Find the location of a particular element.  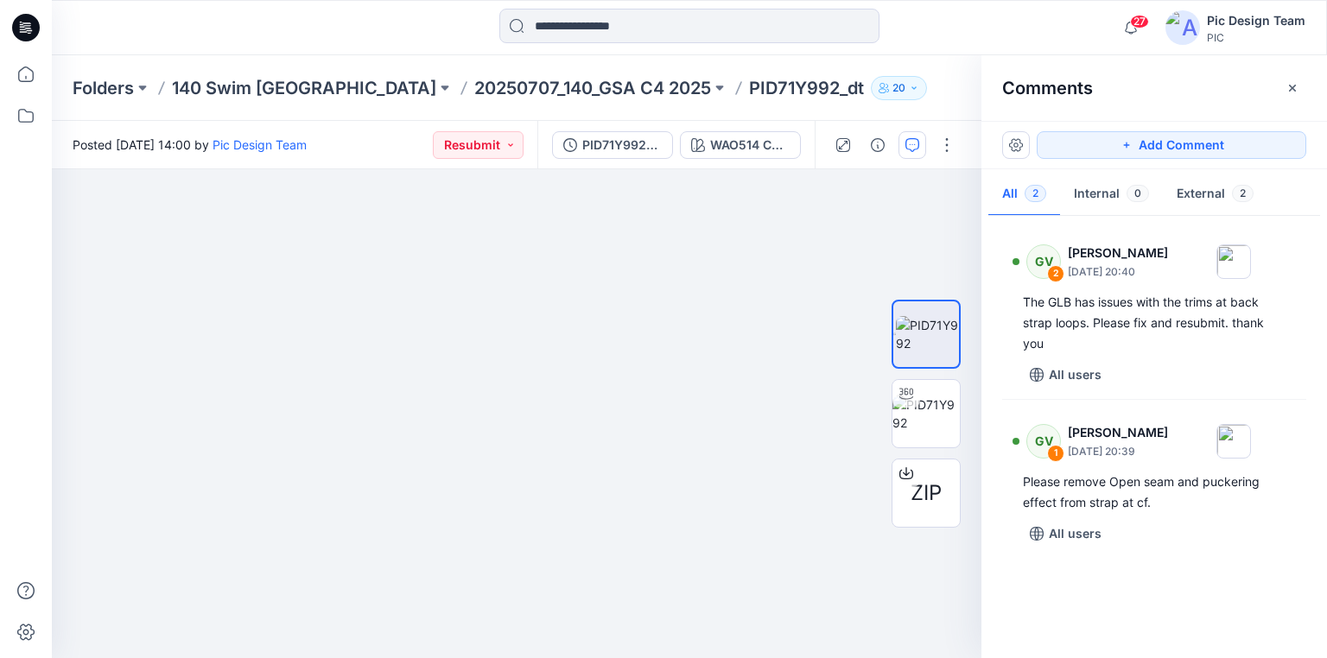

div: 1 is located at coordinates (1055, 453).